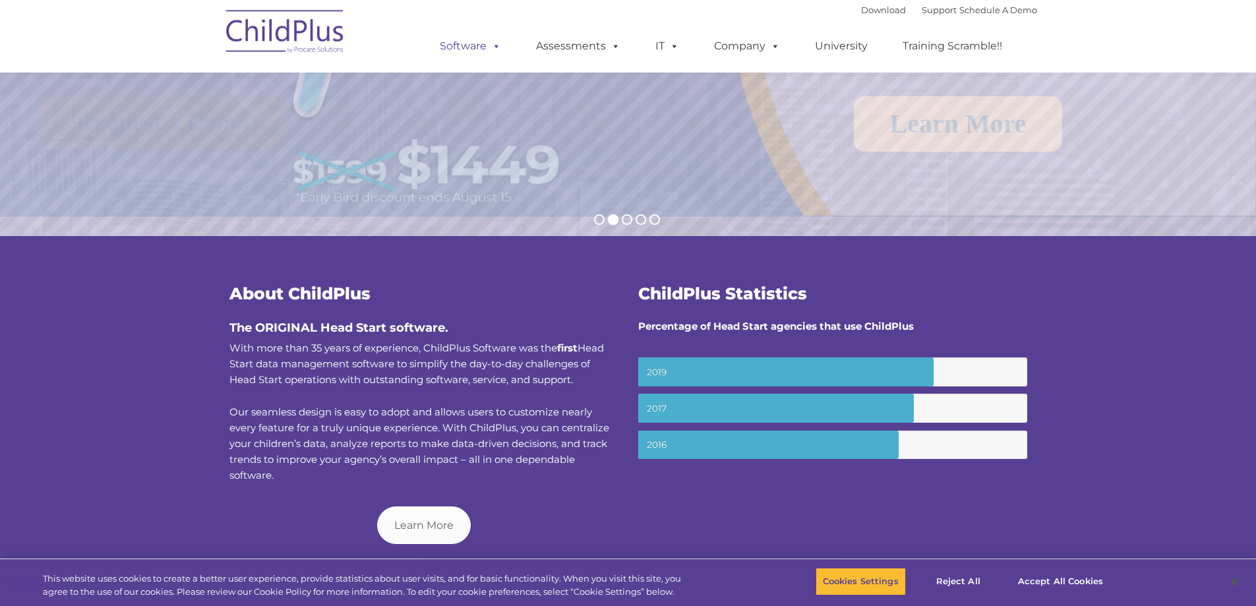 The width and height of the screenshot is (1256, 606). What do you see at coordinates (424, 525) in the screenshot?
I see `a: Learn More` at bounding box center [424, 525].